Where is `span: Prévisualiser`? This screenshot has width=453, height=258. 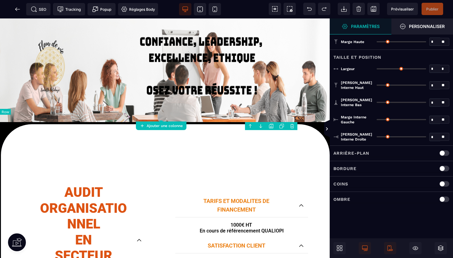 span: Prévisualiser is located at coordinates (402, 9).